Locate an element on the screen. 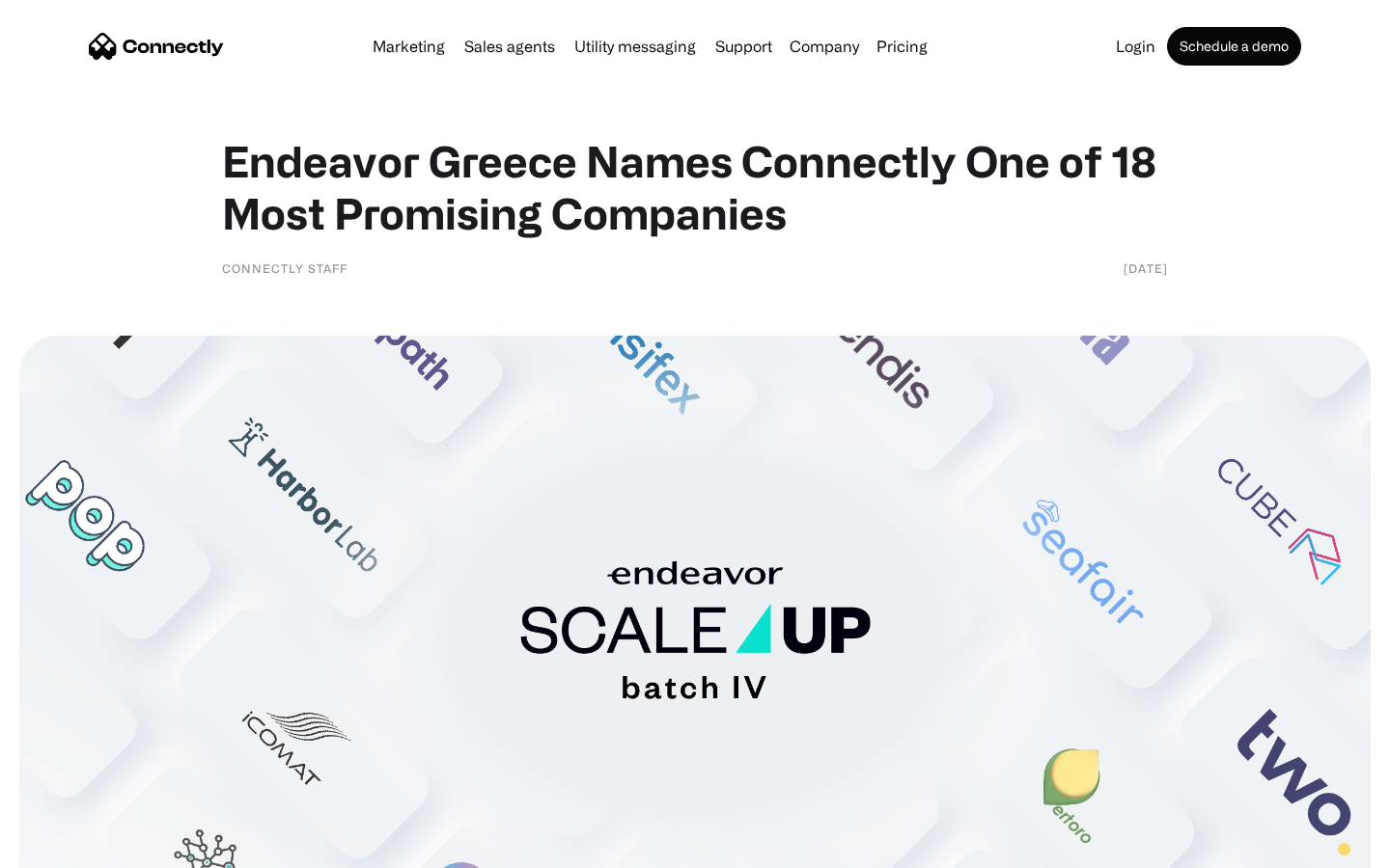 The width and height of the screenshot is (1390, 868). ul: Language list is located at coordinates (77, 848).